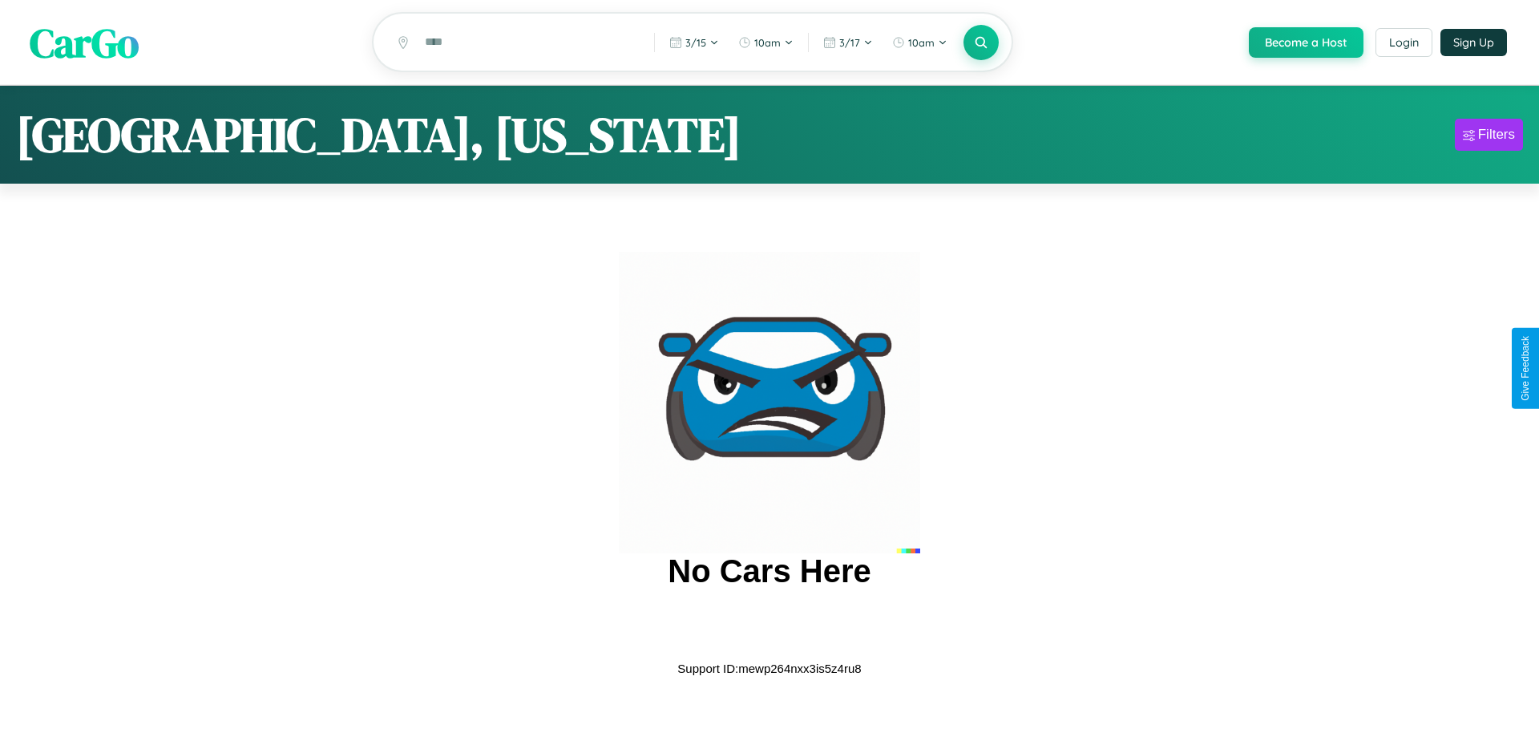  Describe the element at coordinates (1489, 135) in the screenshot. I see `button: Filters` at that location.